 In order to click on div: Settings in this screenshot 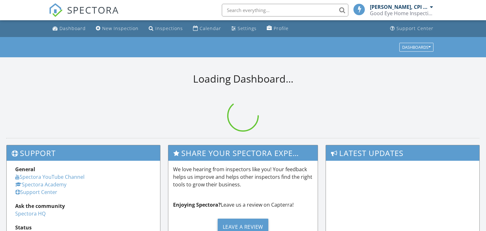, I will do `click(247, 28)`.